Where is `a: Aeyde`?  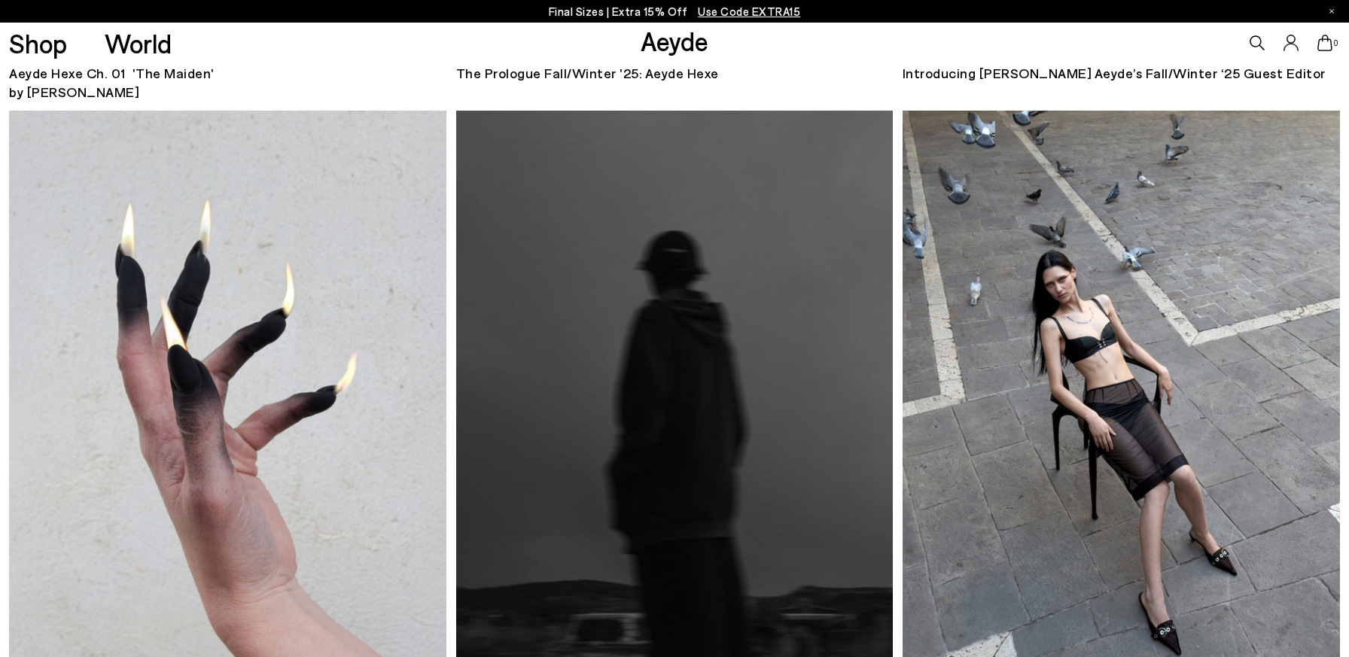
a: Aeyde is located at coordinates (674, 41).